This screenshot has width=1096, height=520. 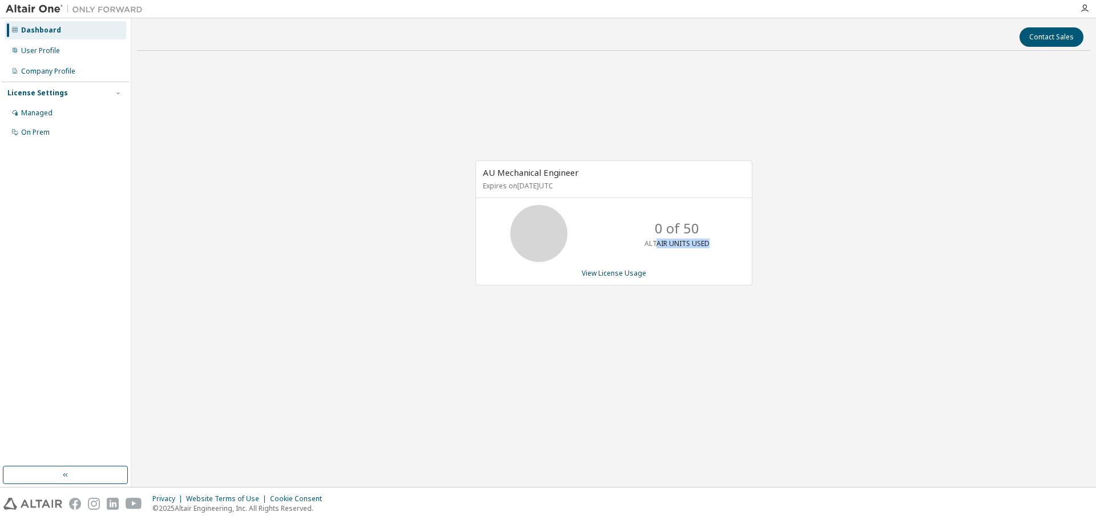 What do you see at coordinates (614, 273) in the screenshot?
I see `a: View License Usage` at bounding box center [614, 273].